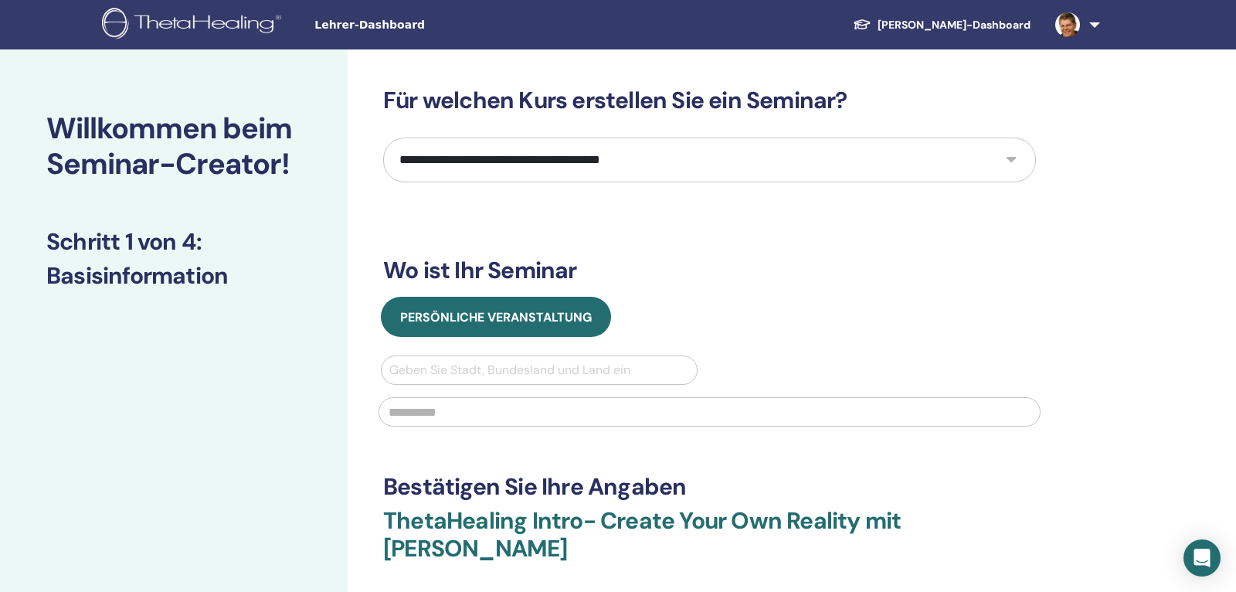 This screenshot has height=592, width=1236. Describe the element at coordinates (709, 270) in the screenshot. I see `h3: Wo ist Ihr Seminar` at that location.